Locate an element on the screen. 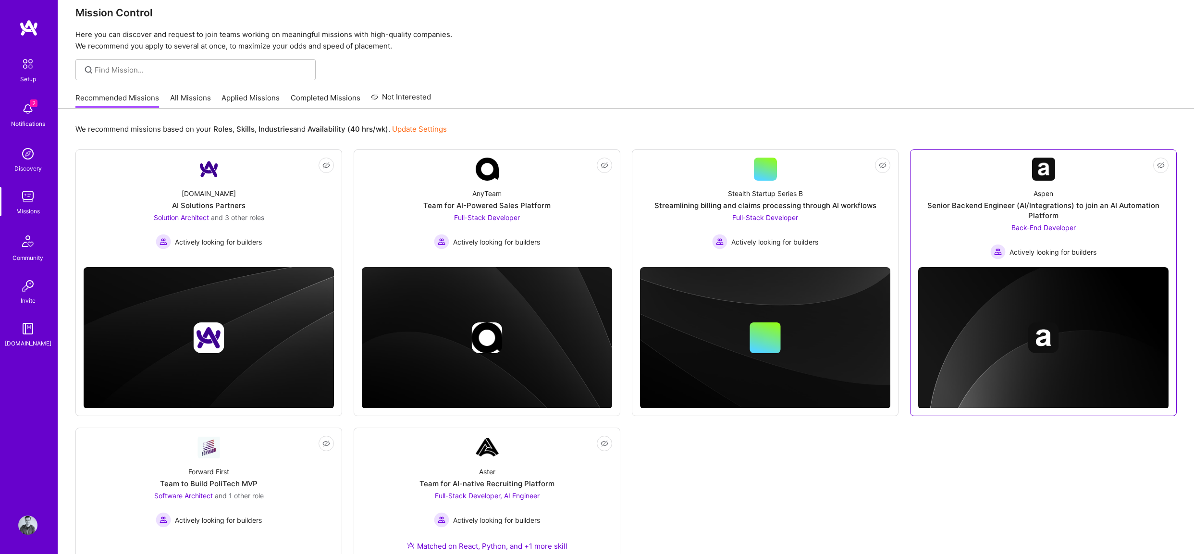 Image resolution: width=1194 pixels, height=554 pixels. a: Company LogoAnyTeamTeam for AI-Powered Sales PlatformFull-Stack Developer Actively looking for bu... is located at coordinates (487, 209).